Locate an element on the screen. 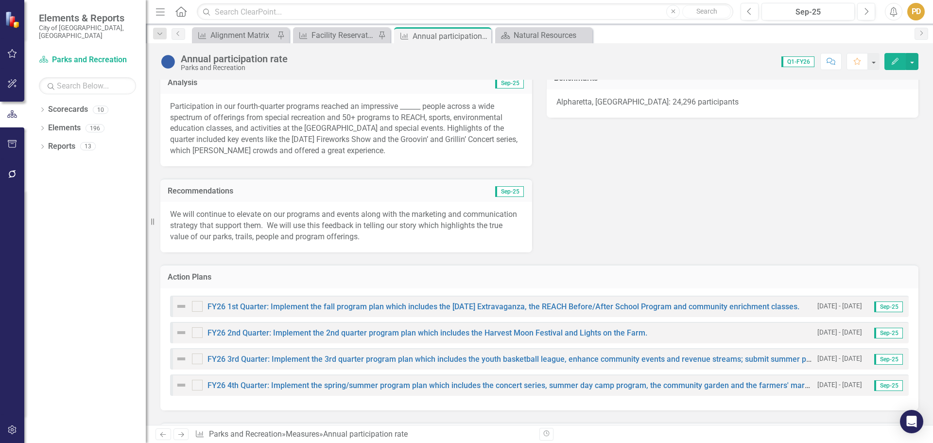  p: We will continue to elevate on our programs and events along with the marketing and communication... is located at coordinates (346, 225).